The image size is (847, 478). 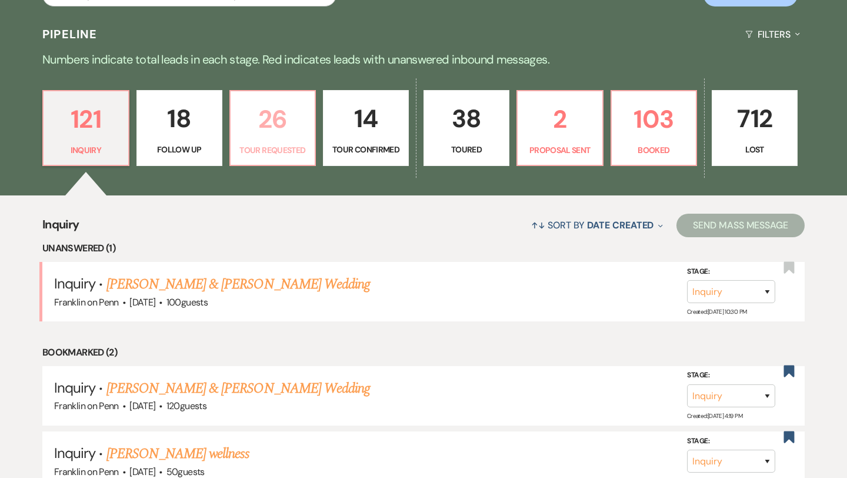 What do you see at coordinates (560, 119) in the screenshot?
I see `p: 2` at bounding box center [560, 119].